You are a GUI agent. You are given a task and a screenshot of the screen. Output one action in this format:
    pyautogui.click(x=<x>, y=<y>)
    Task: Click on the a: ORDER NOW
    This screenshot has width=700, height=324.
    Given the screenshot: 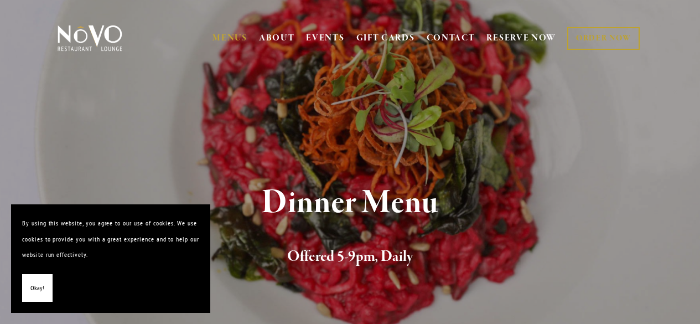 What is the action you would take?
    pyautogui.click(x=603, y=38)
    